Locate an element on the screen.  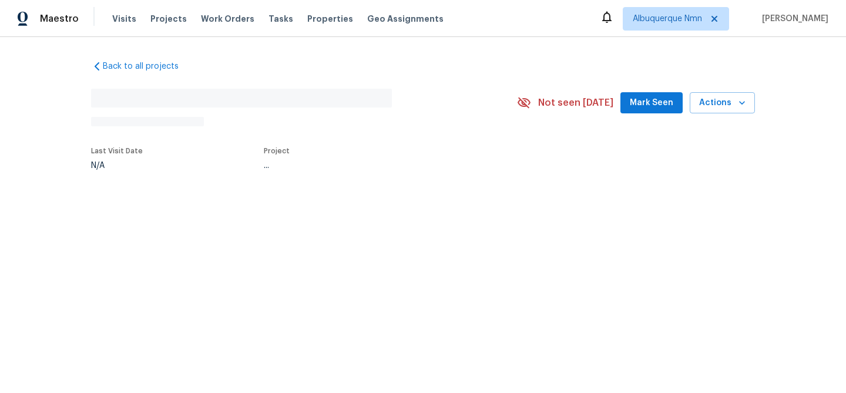
span: Last Visit Date is located at coordinates (117, 151).